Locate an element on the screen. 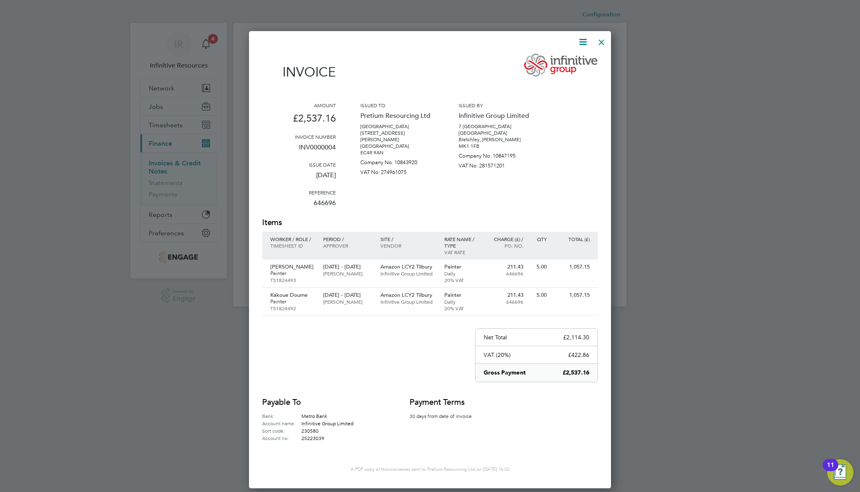 The height and width of the screenshot is (492, 860). label: Account no: is located at coordinates (282, 438).